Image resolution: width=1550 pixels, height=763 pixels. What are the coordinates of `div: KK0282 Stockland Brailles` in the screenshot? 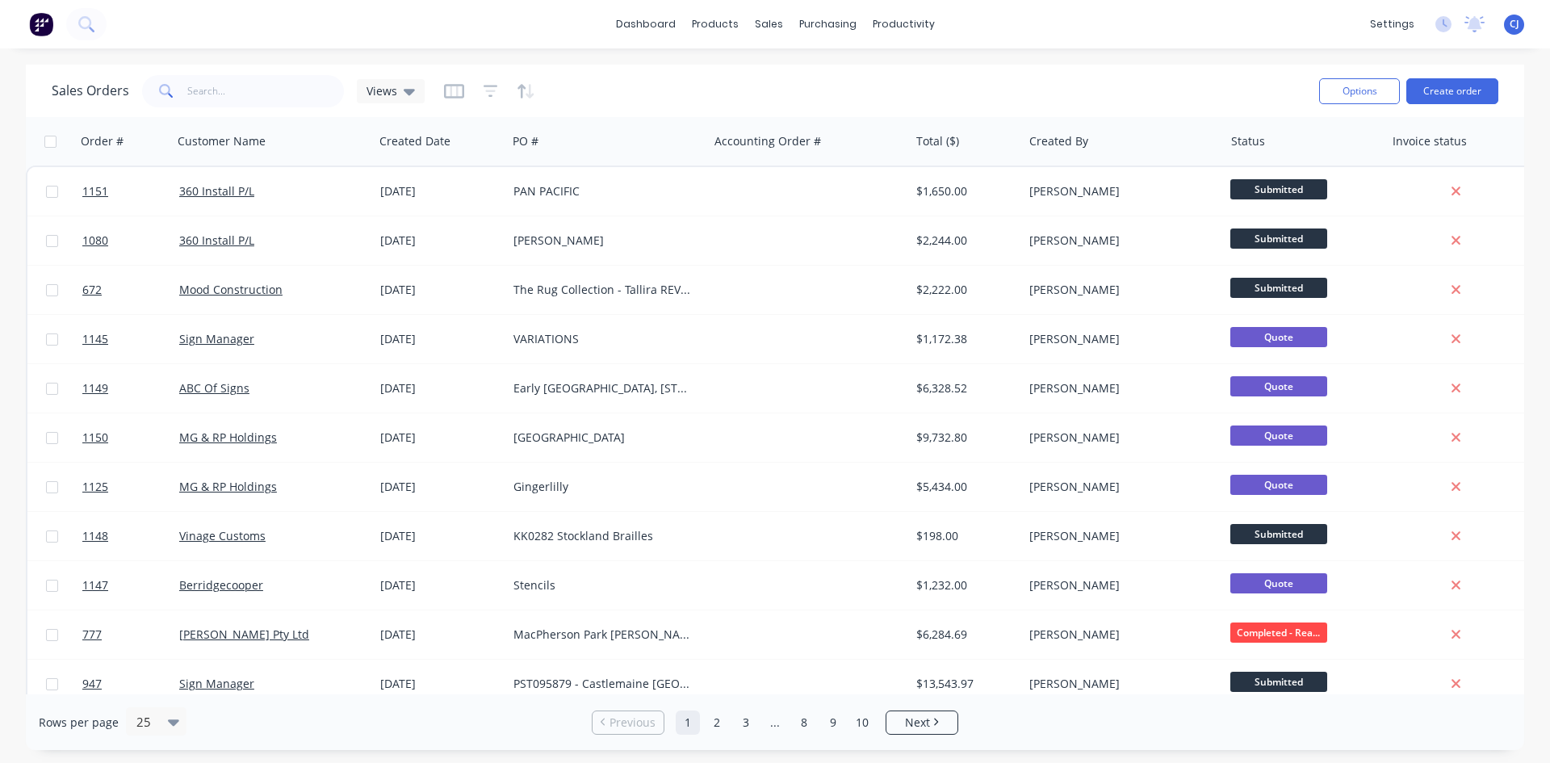 It's located at (603, 536).